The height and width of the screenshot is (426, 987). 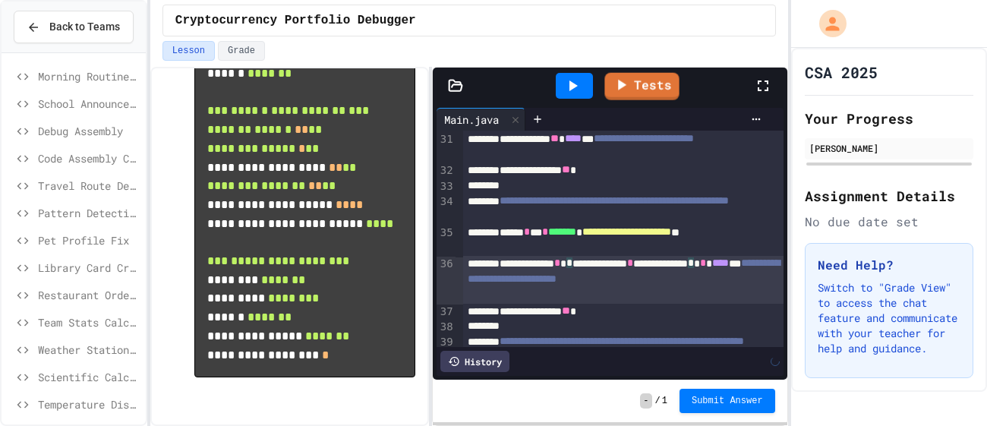 What do you see at coordinates (841, 72) in the screenshot?
I see `h1: CSA 2025` at bounding box center [841, 72].